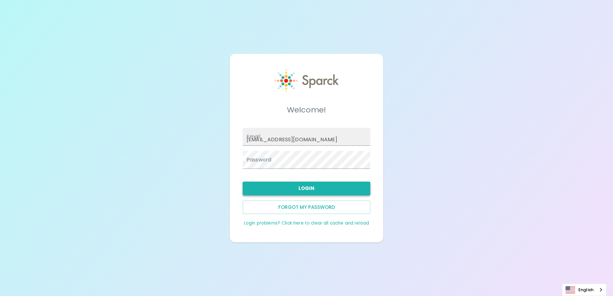 Image resolution: width=613 pixels, height=296 pixels. I want to click on img: Sparck logo, so click(306, 81).